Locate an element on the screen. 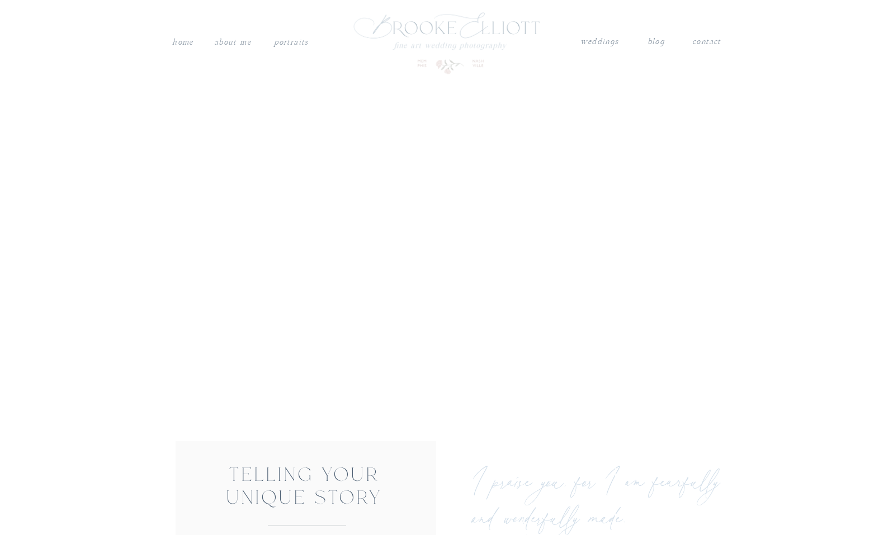 This screenshot has height=535, width=893. a: About me is located at coordinates (233, 42).